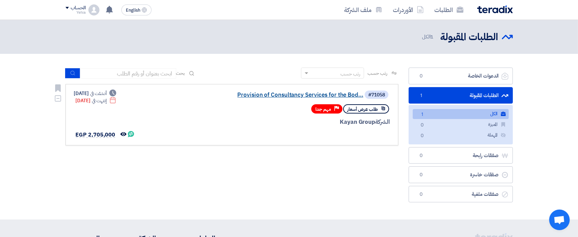 This screenshot has height=237, width=578. Describe the element at coordinates (376, 95) in the screenshot. I see `div: #71058` at that location.